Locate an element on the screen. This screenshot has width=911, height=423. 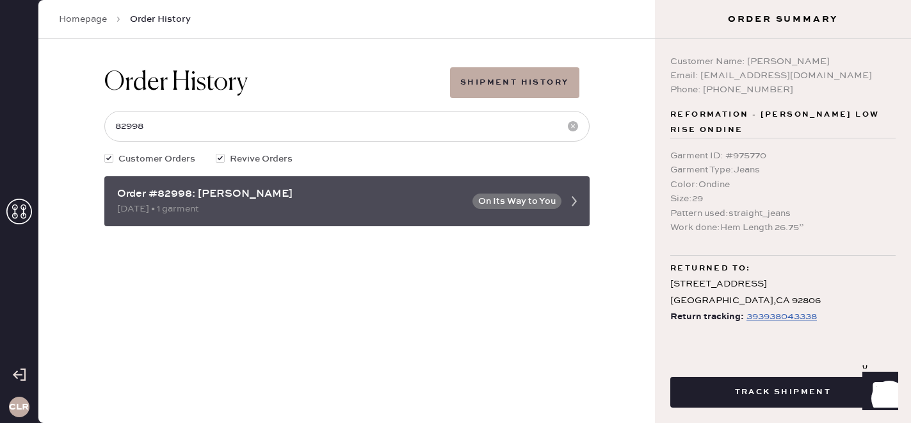
h3: CLR is located at coordinates (19, 407).